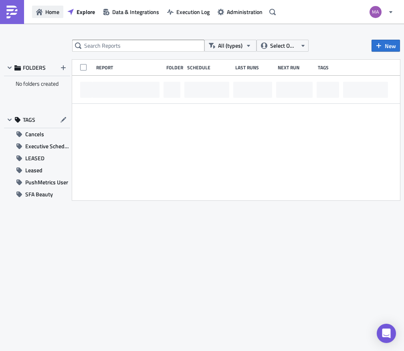  What do you see at coordinates (254, 67) in the screenshot?
I see `div: Last Runs` at bounding box center [254, 67].